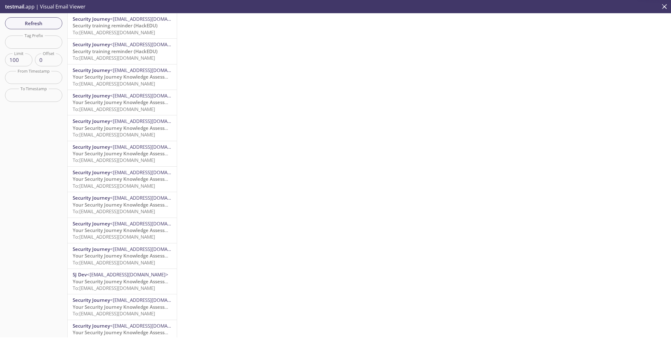  Describe the element at coordinates (14, 7) in the screenshot. I see `span: testmail` at that location.